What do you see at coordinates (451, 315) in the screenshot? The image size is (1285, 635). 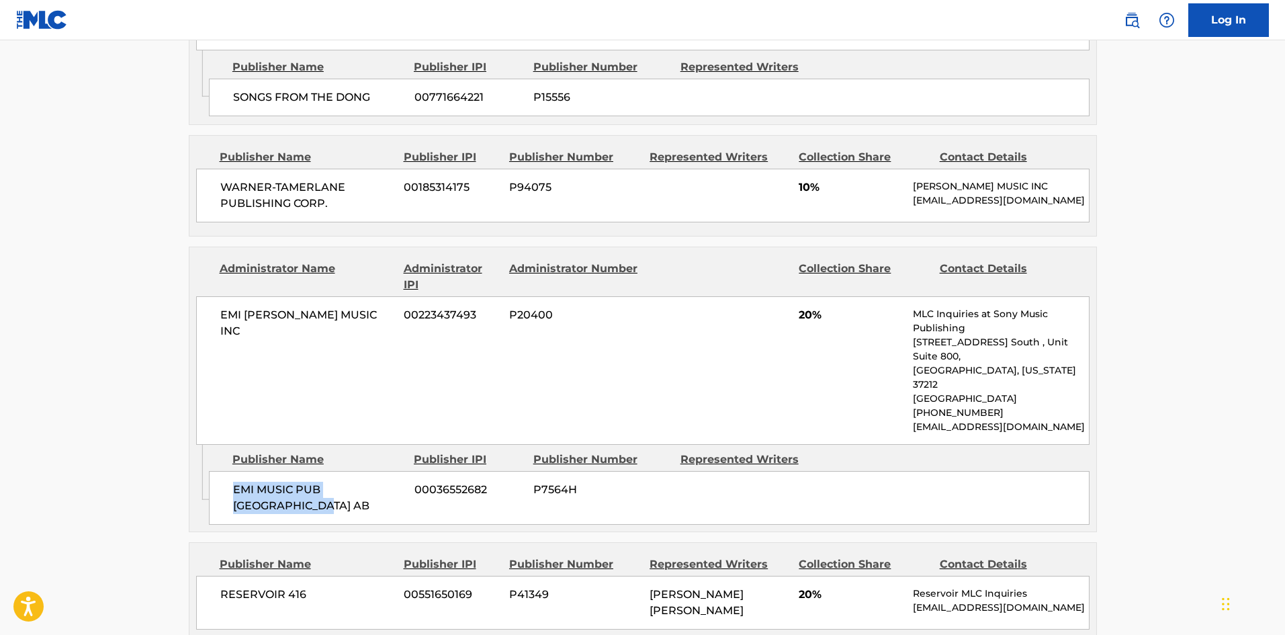 I see `span: 00223437493` at bounding box center [451, 315].